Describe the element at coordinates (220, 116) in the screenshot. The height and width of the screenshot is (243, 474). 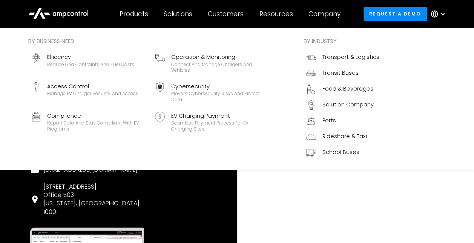
I see `div: EV Charging Payment` at that location.